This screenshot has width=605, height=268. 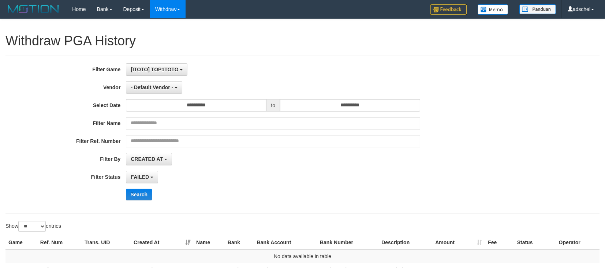 I want to click on img: Feedback.jpg, so click(x=449, y=10).